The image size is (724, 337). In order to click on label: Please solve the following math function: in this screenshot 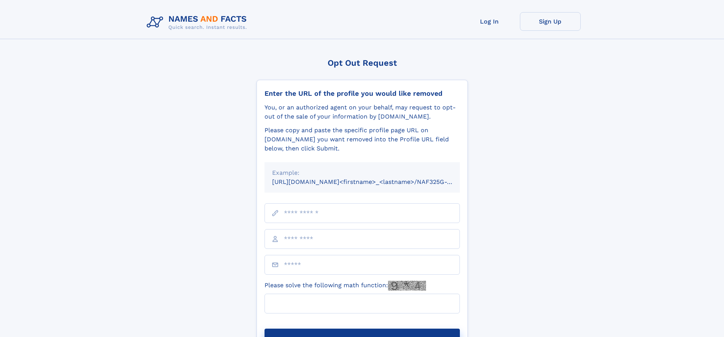, I will do `click(345, 286)`.